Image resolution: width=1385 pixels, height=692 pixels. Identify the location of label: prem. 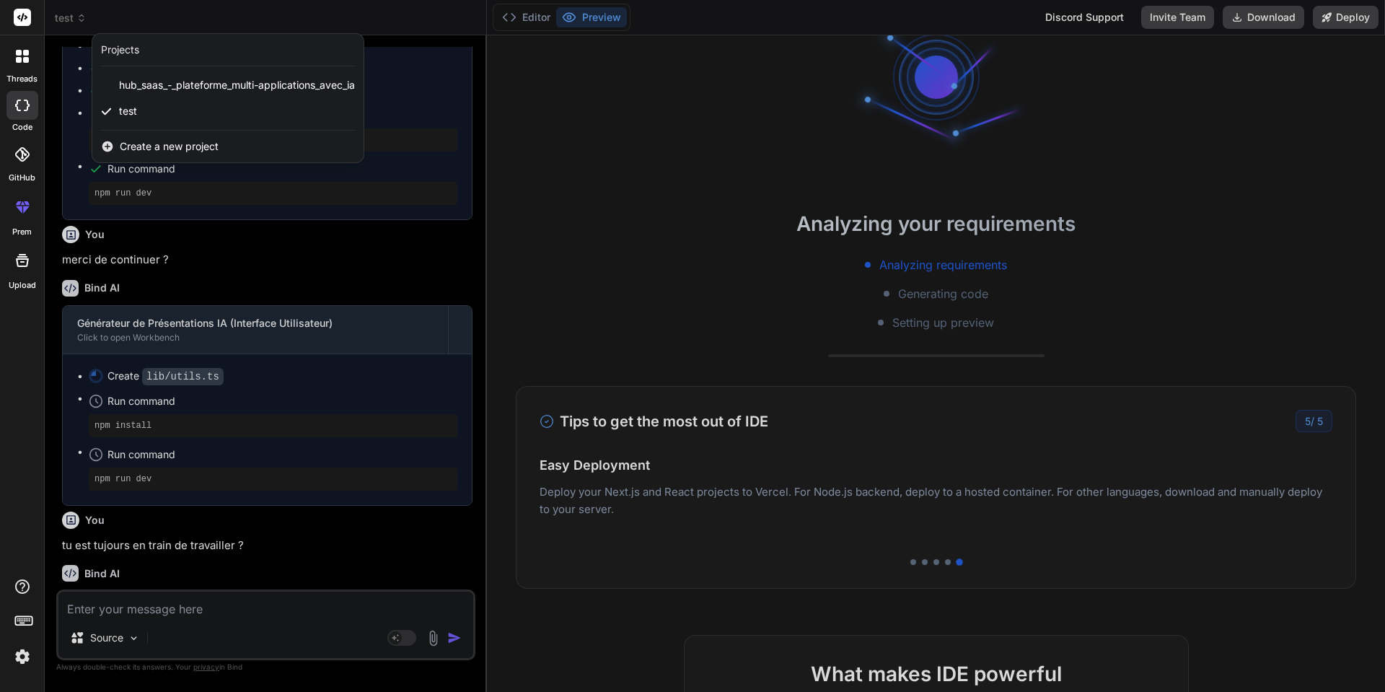
(22, 231).